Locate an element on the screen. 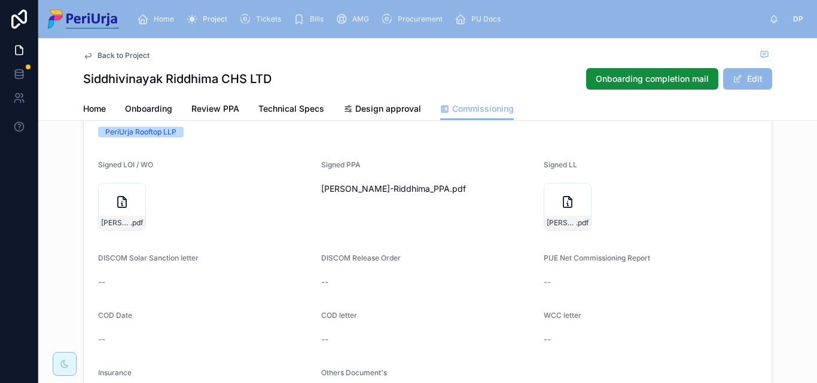 This screenshot has height=383, width=817. a: PU Docs is located at coordinates (479, 19).